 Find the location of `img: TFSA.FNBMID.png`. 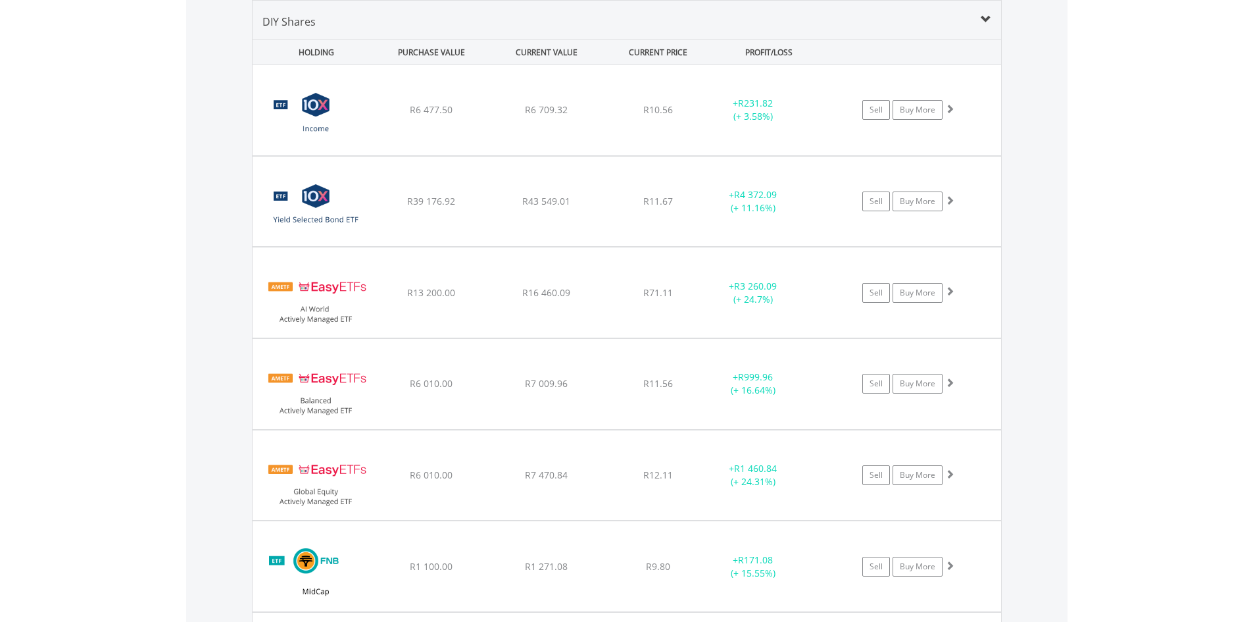

img: TFSA.FNBMID.png is located at coordinates (316, 572).